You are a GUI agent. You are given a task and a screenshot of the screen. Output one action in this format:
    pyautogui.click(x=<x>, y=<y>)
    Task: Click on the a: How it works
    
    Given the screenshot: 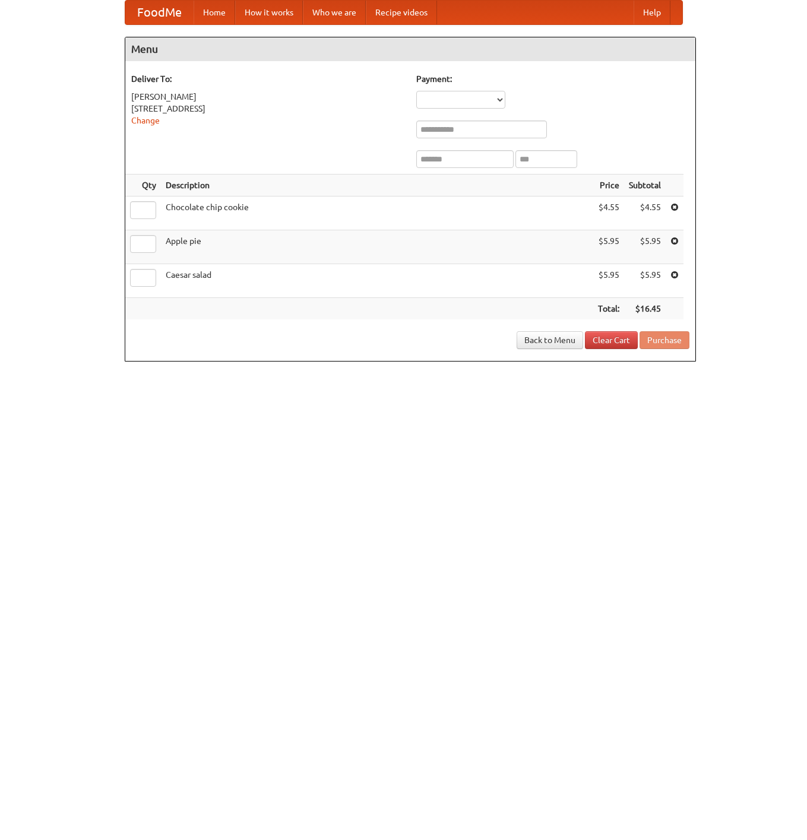 What is the action you would take?
    pyautogui.click(x=269, y=12)
    